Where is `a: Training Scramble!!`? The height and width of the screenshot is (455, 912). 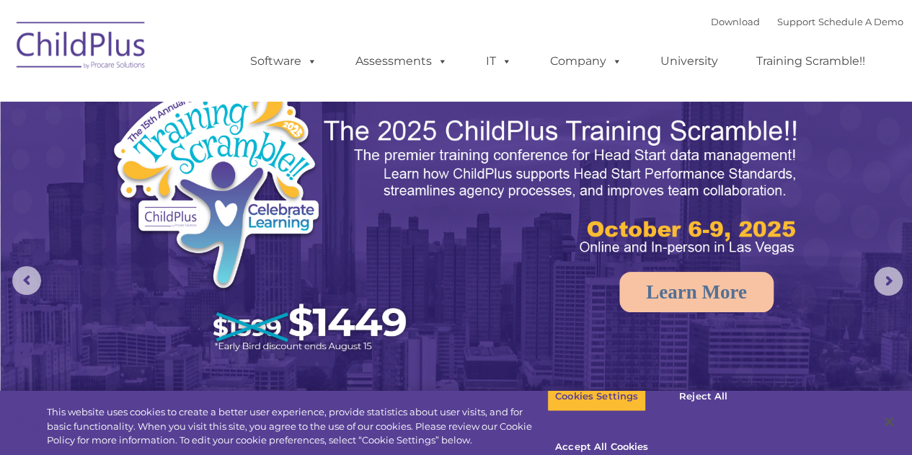 a: Training Scramble!! is located at coordinates (810, 61).